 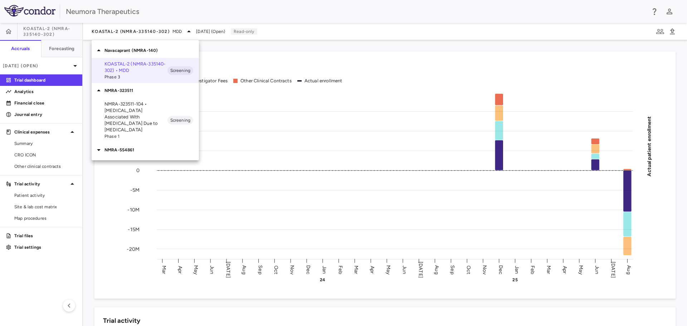 What do you see at coordinates (136, 67) in the screenshot?
I see `p: KOASTAL-2 (NMRA-335140-302) • MDD` at bounding box center [136, 67].